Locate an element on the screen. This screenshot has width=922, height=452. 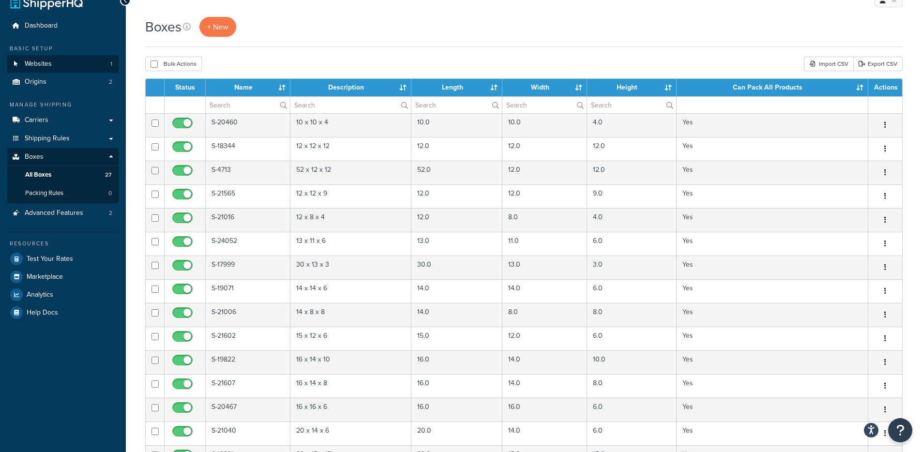
td: S-18344 is located at coordinates (248, 149).